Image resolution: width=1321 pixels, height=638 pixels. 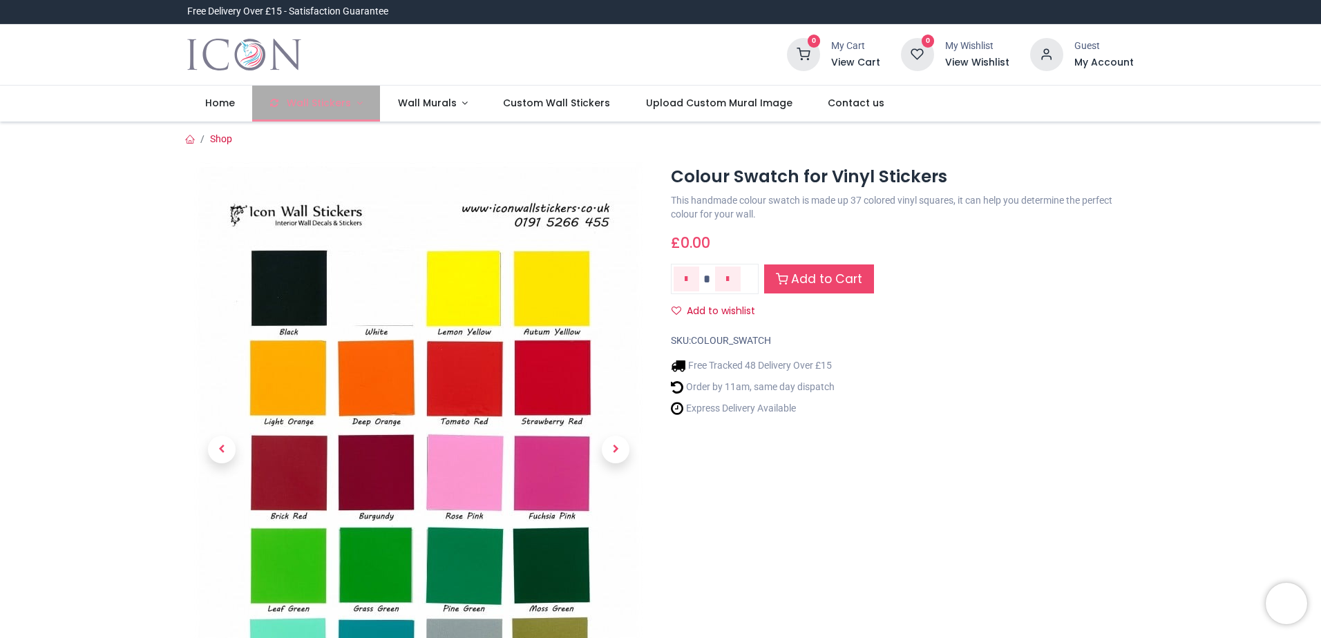 I want to click on a: Shop, so click(x=221, y=139).